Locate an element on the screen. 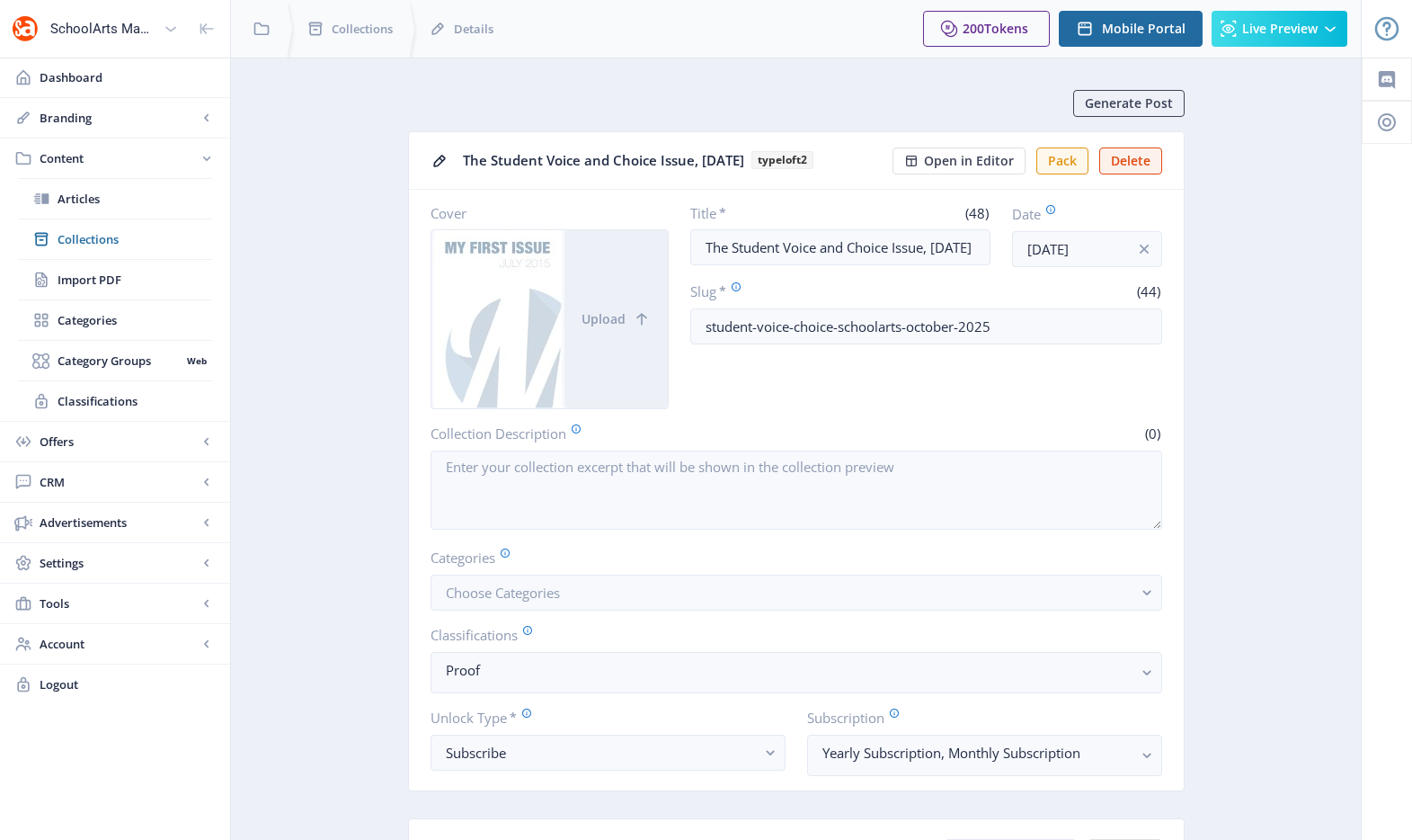  label: Classifications is located at coordinates (789, 634).